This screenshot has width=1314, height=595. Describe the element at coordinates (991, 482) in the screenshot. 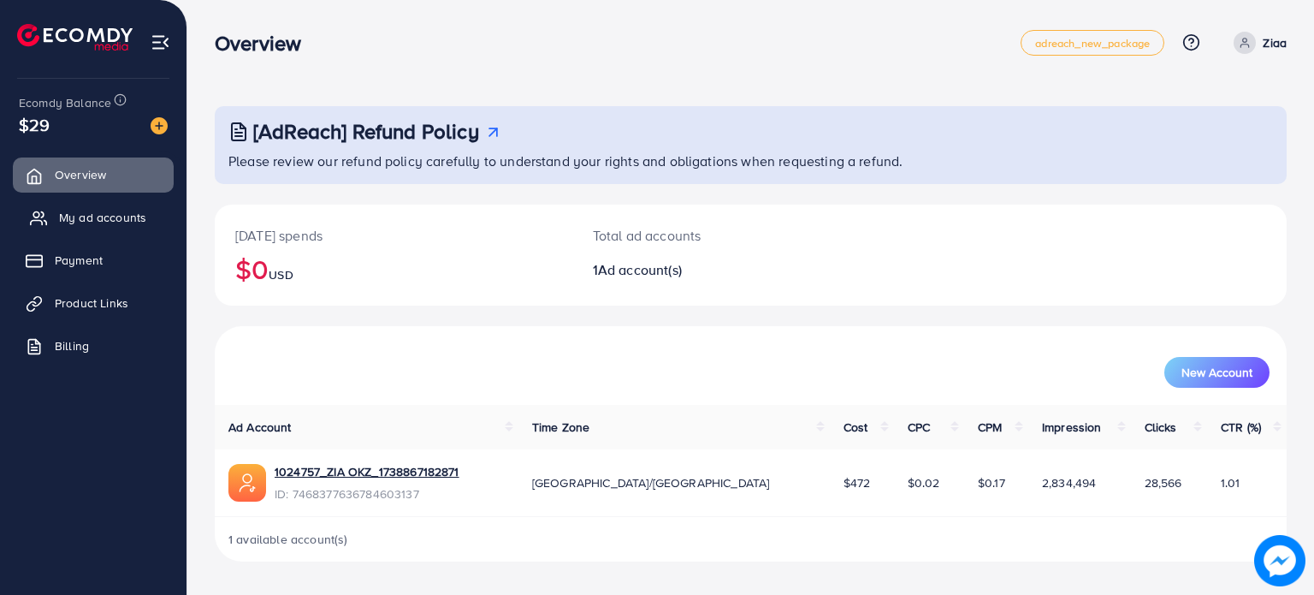

I see `span: $0.17` at that location.